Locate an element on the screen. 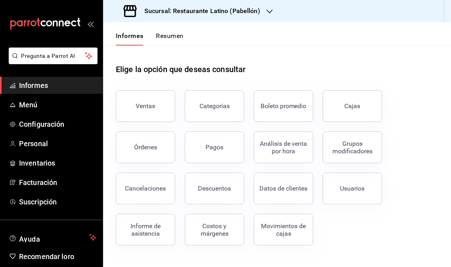 The width and height of the screenshot is (451, 267). font: Ventas is located at coordinates (145, 106).